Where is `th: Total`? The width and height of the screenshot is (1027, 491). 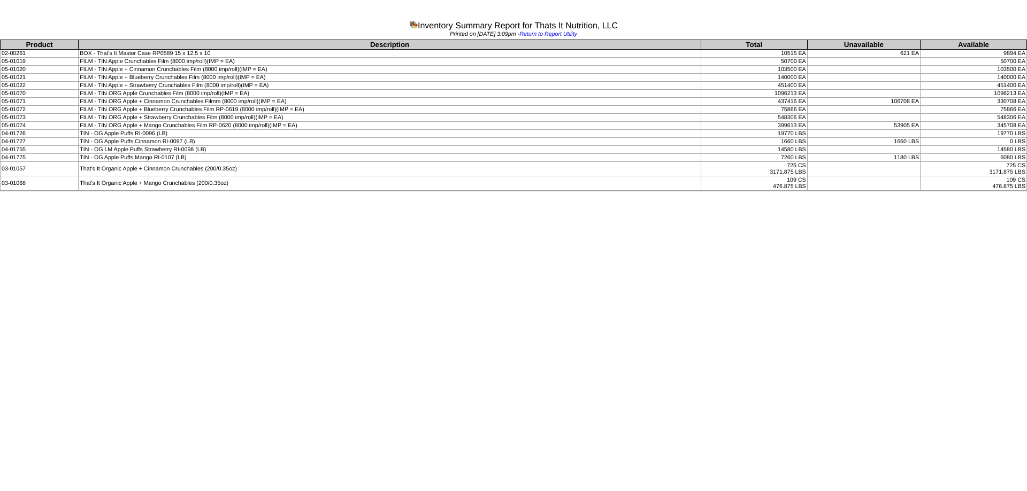 th: Total is located at coordinates (753, 45).